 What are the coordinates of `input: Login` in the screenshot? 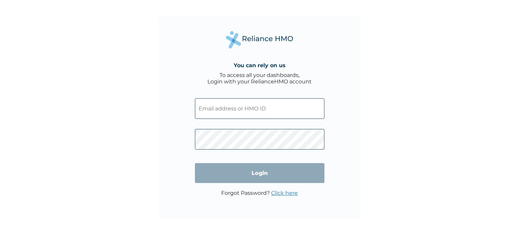 It's located at (260, 173).